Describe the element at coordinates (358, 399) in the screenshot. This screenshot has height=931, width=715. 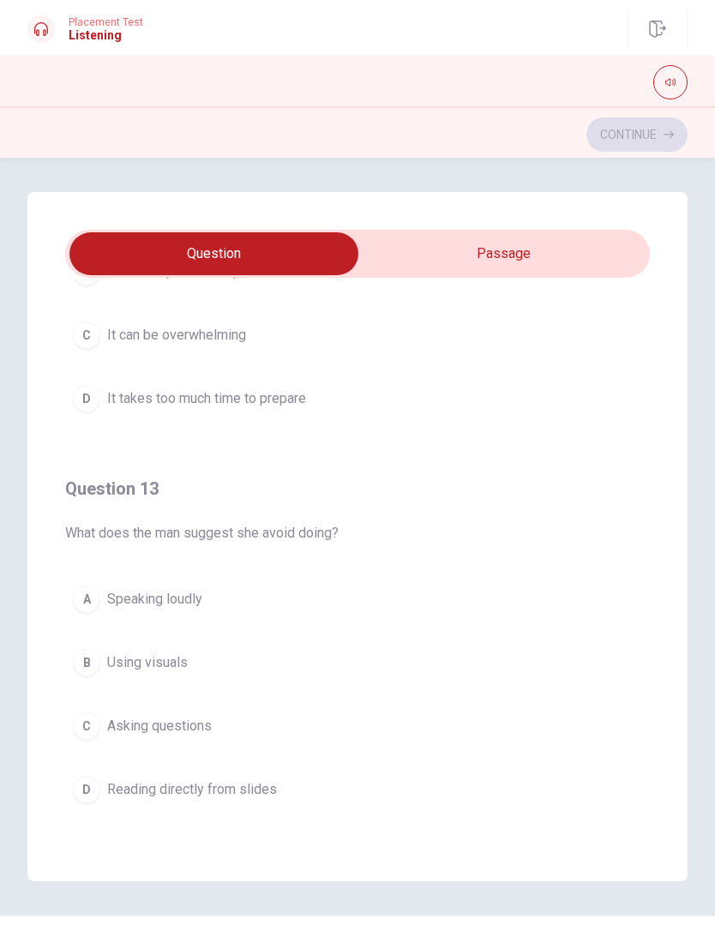
I see `button: DIt takes too much time to prepare` at that location.